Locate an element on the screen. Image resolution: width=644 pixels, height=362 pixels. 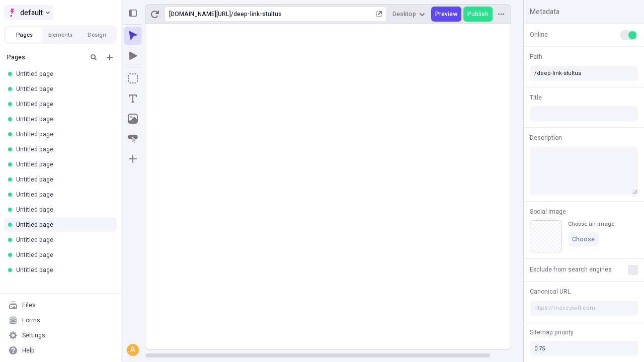
input: https://makeswift.com is located at coordinates (583, 308).